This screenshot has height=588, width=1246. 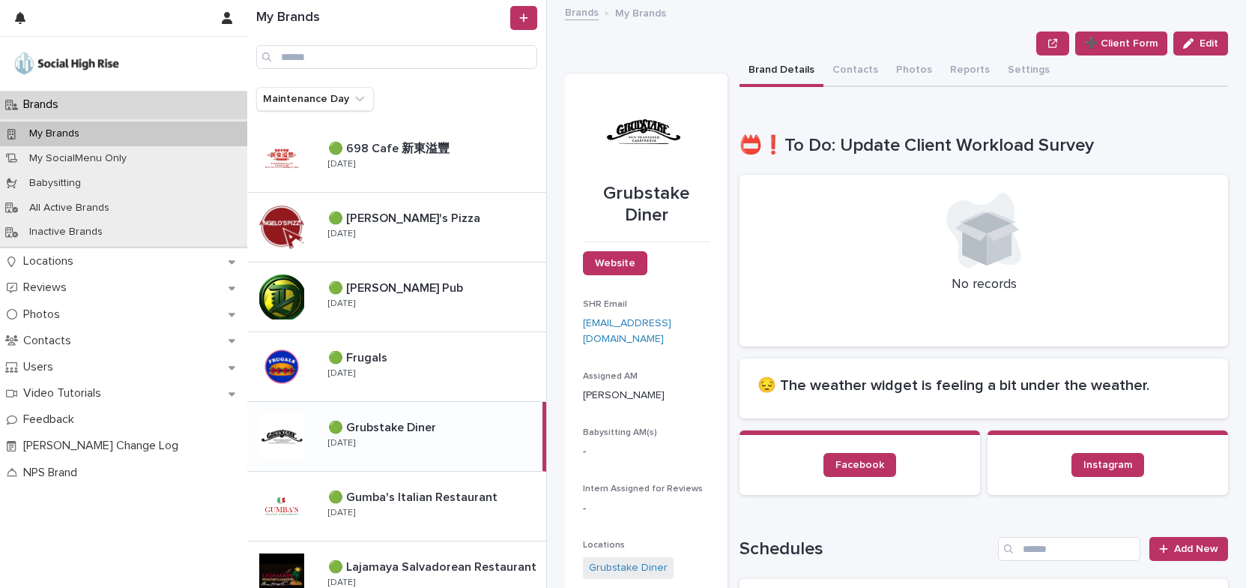 What do you see at coordinates (914, 71) in the screenshot?
I see `button: Photos` at bounding box center [914, 71].